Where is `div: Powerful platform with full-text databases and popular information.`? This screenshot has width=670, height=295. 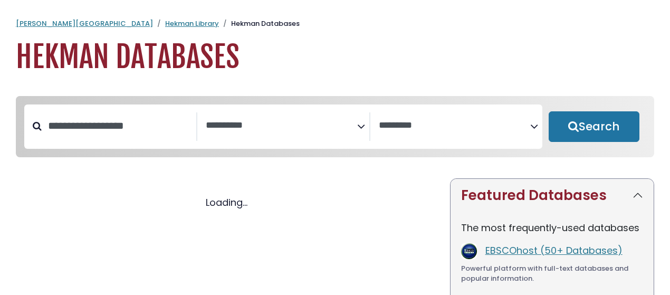
div: Powerful platform with full-text databases and popular information. is located at coordinates (552, 273).